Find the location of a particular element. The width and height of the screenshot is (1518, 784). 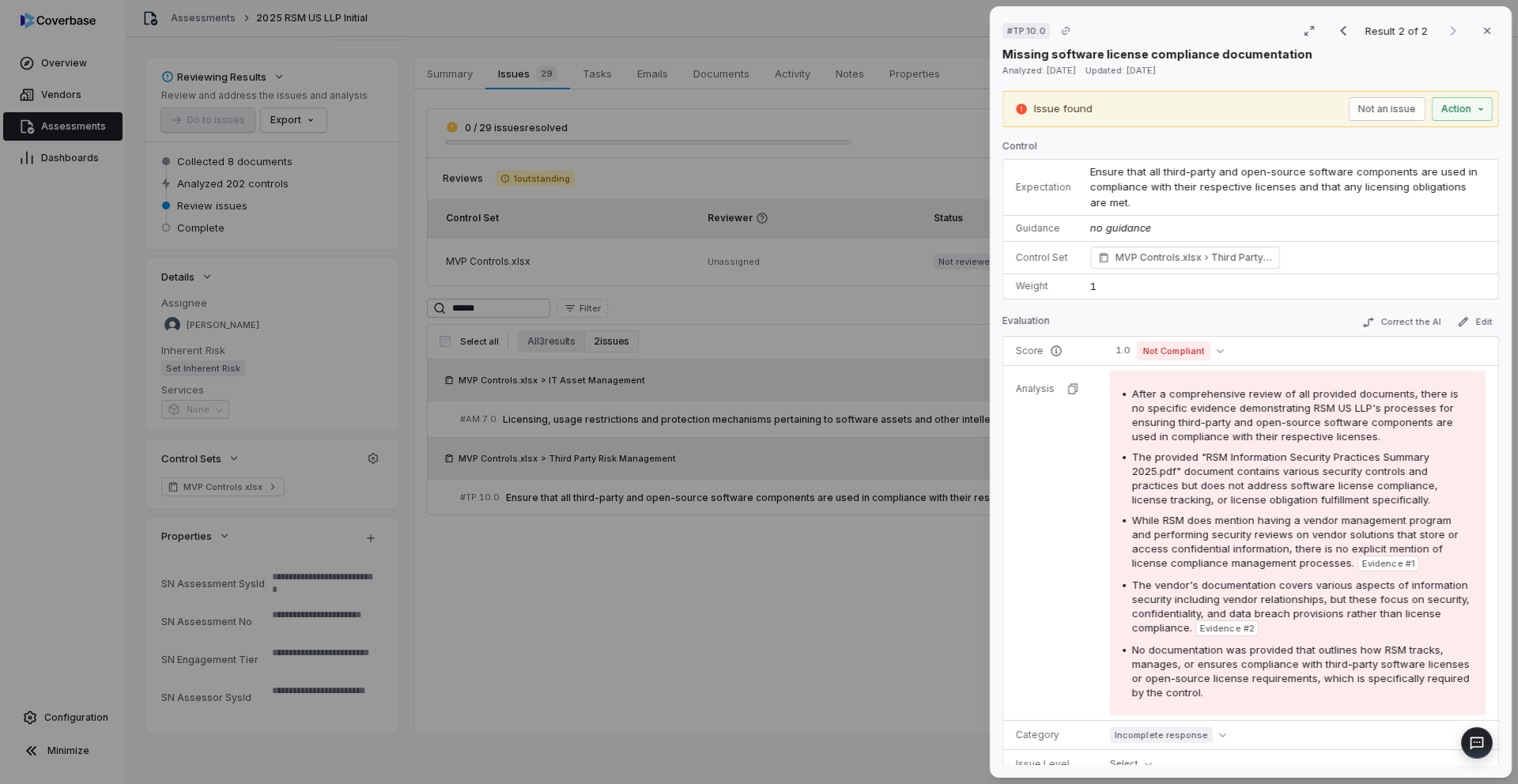

span: MVP Controls.xlsx Third Party Risk Management is located at coordinates (1193, 258).